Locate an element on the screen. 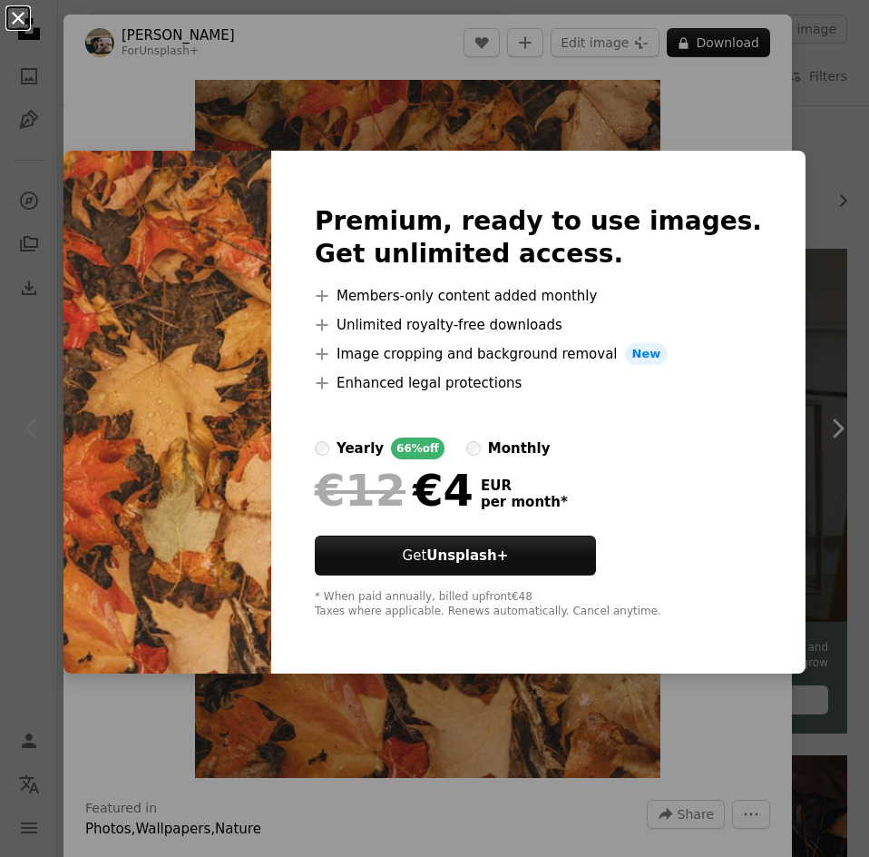  div: 66% off is located at coordinates (418, 448).